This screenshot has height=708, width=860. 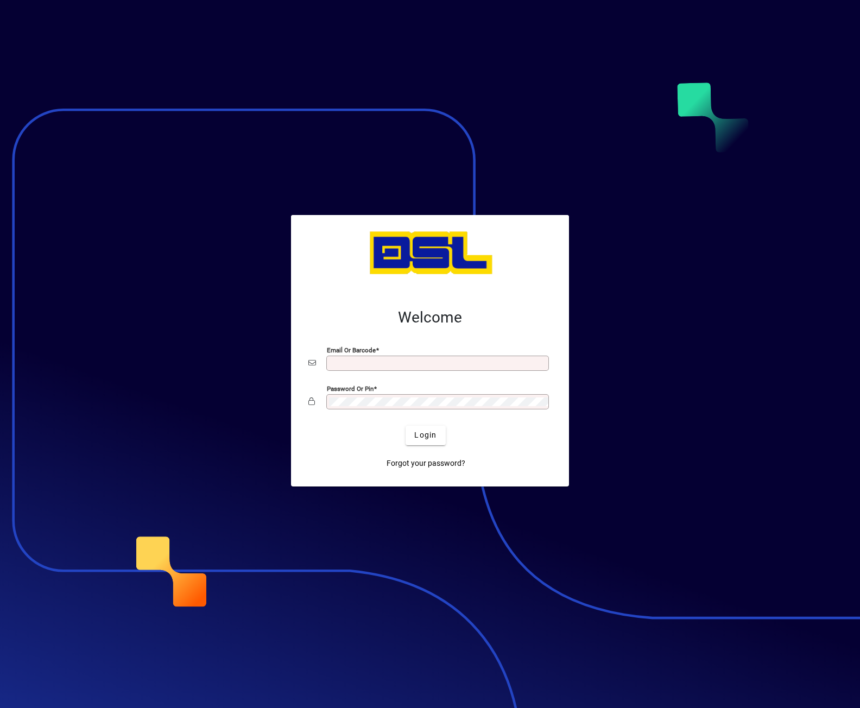 What do you see at coordinates (426, 464) in the screenshot?
I see `a: Forgot your password?` at bounding box center [426, 464].